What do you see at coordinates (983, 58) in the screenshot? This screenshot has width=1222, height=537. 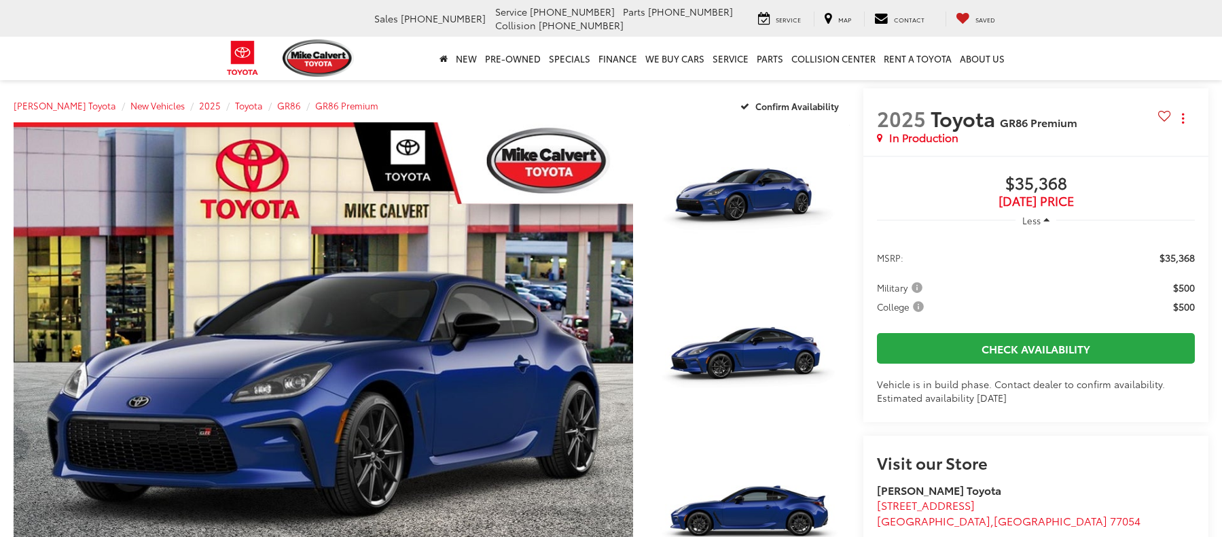 I see `a: About Us` at bounding box center [983, 58].